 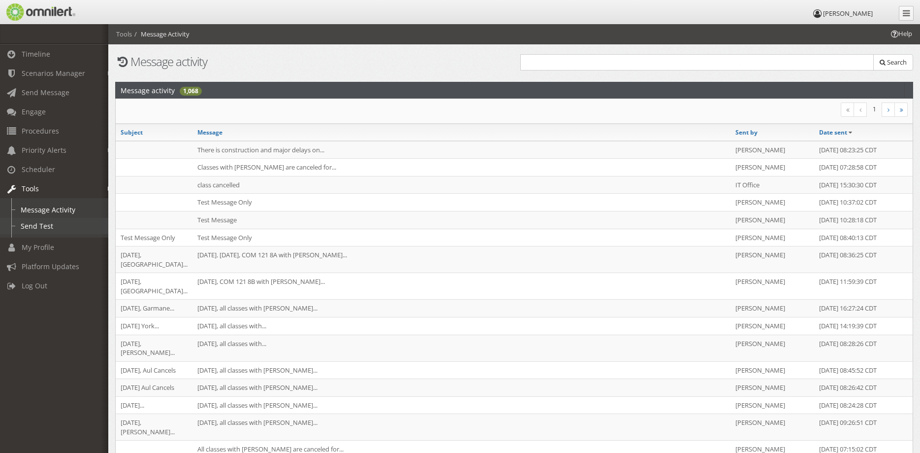 What do you see at coordinates (131, 132) in the screenshot?
I see `a: Subject` at bounding box center [131, 132].